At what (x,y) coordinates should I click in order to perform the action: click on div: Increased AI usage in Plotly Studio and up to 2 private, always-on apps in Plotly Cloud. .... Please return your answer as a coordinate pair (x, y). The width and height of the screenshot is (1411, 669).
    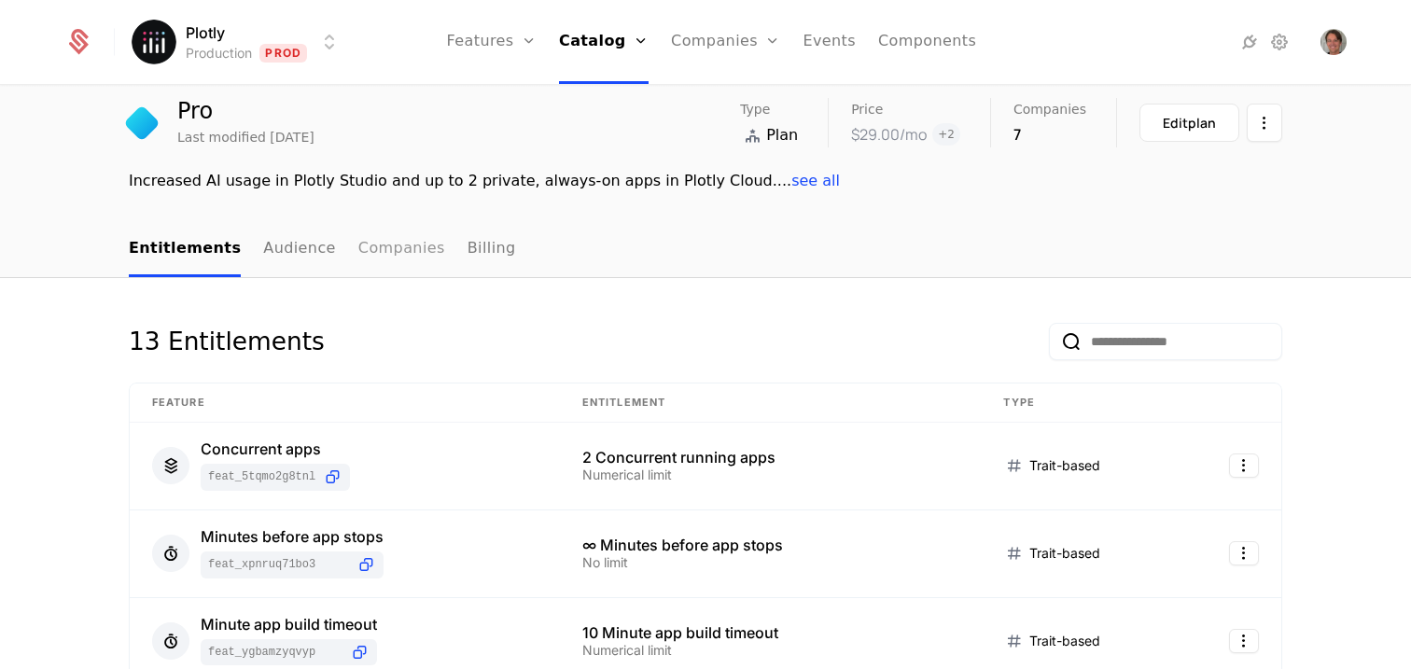
    Looking at the image, I should click on (705, 181).